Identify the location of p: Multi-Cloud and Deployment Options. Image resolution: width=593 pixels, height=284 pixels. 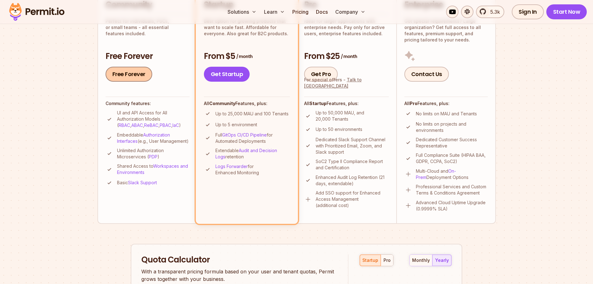
(452, 174).